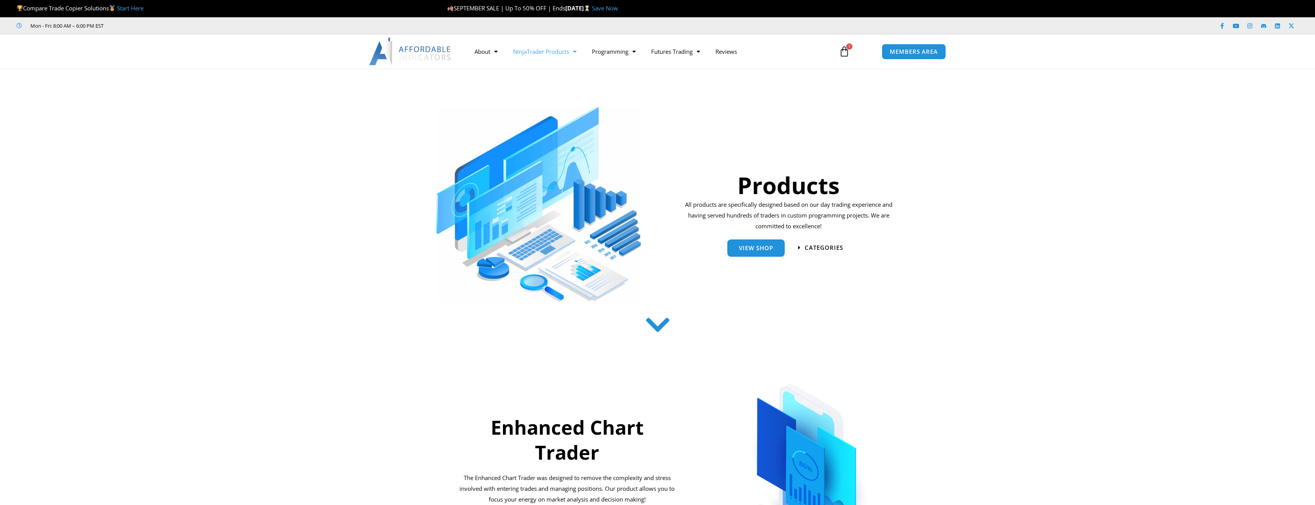  I want to click on a: Start Here, so click(130, 8).